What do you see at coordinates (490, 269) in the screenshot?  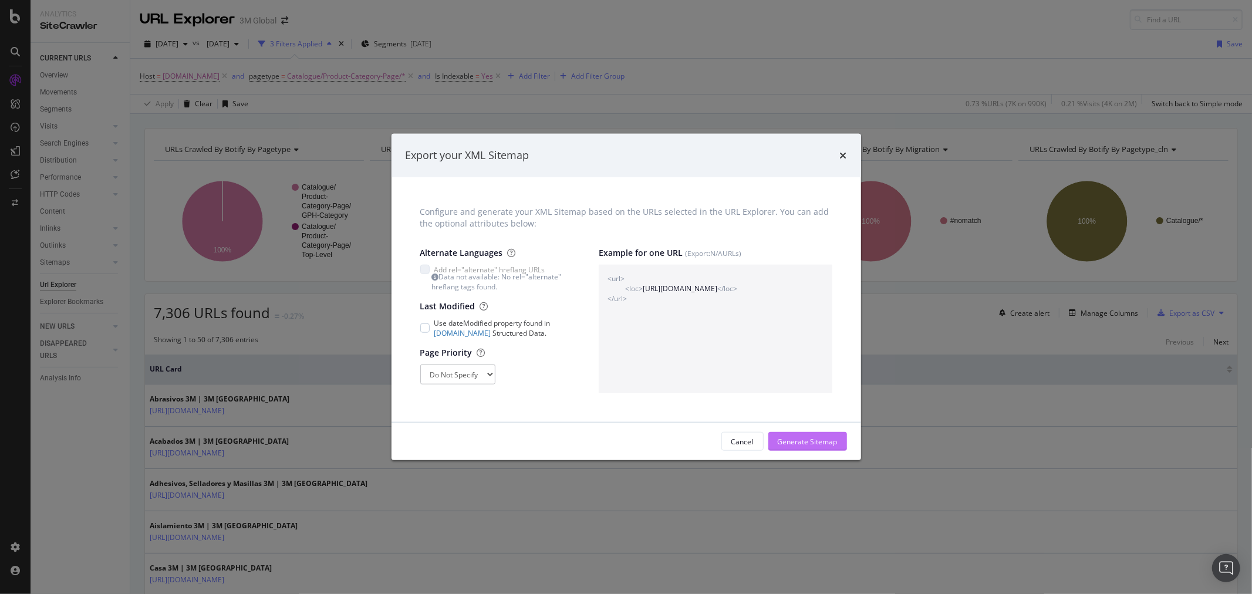 I see `span: Add rel="alternate" hreflang URLs` at bounding box center [490, 269].